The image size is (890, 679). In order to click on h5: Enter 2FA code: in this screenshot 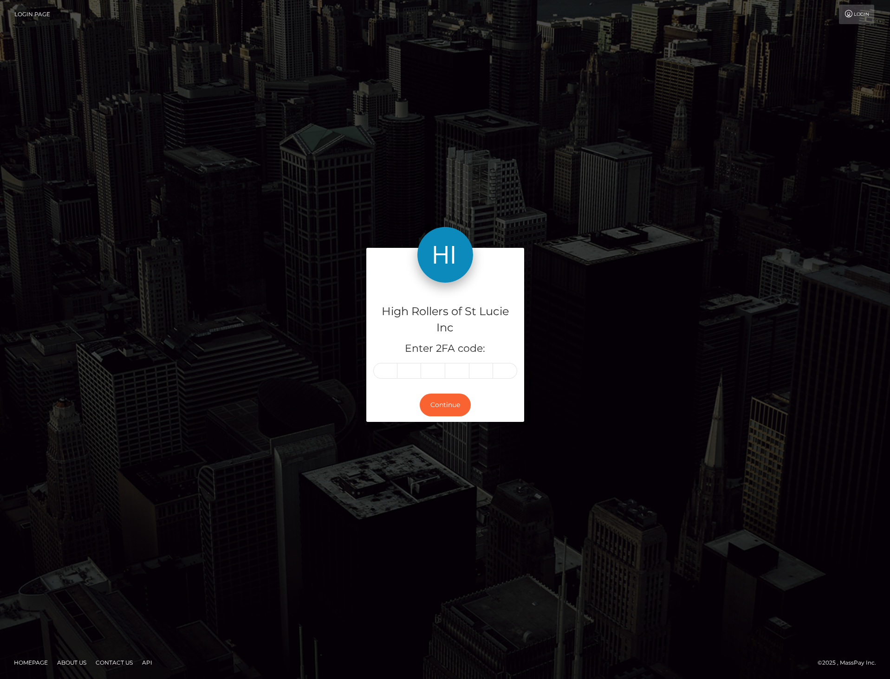, I will do `click(445, 349)`.